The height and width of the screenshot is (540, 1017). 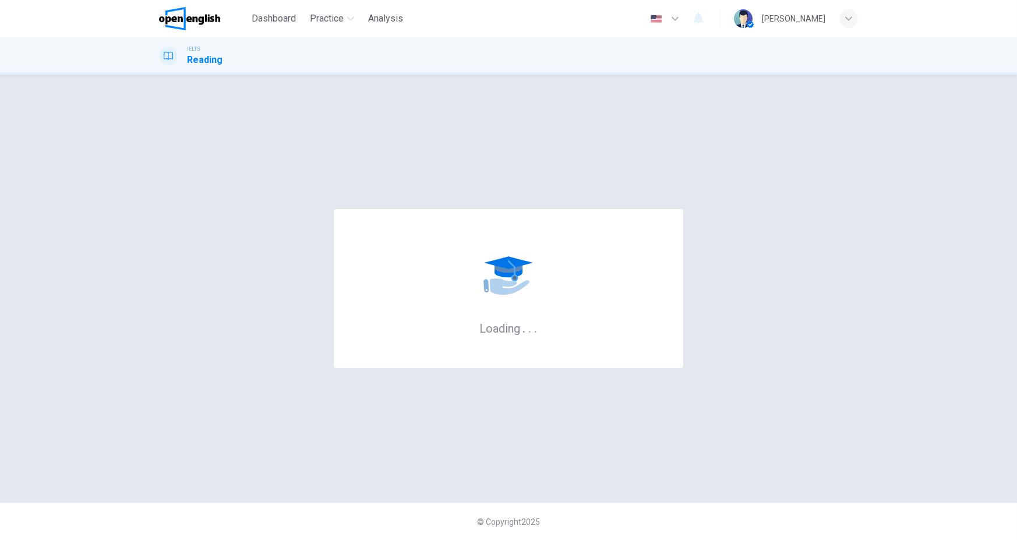 I want to click on a: OpenEnglish logo, so click(x=203, y=19).